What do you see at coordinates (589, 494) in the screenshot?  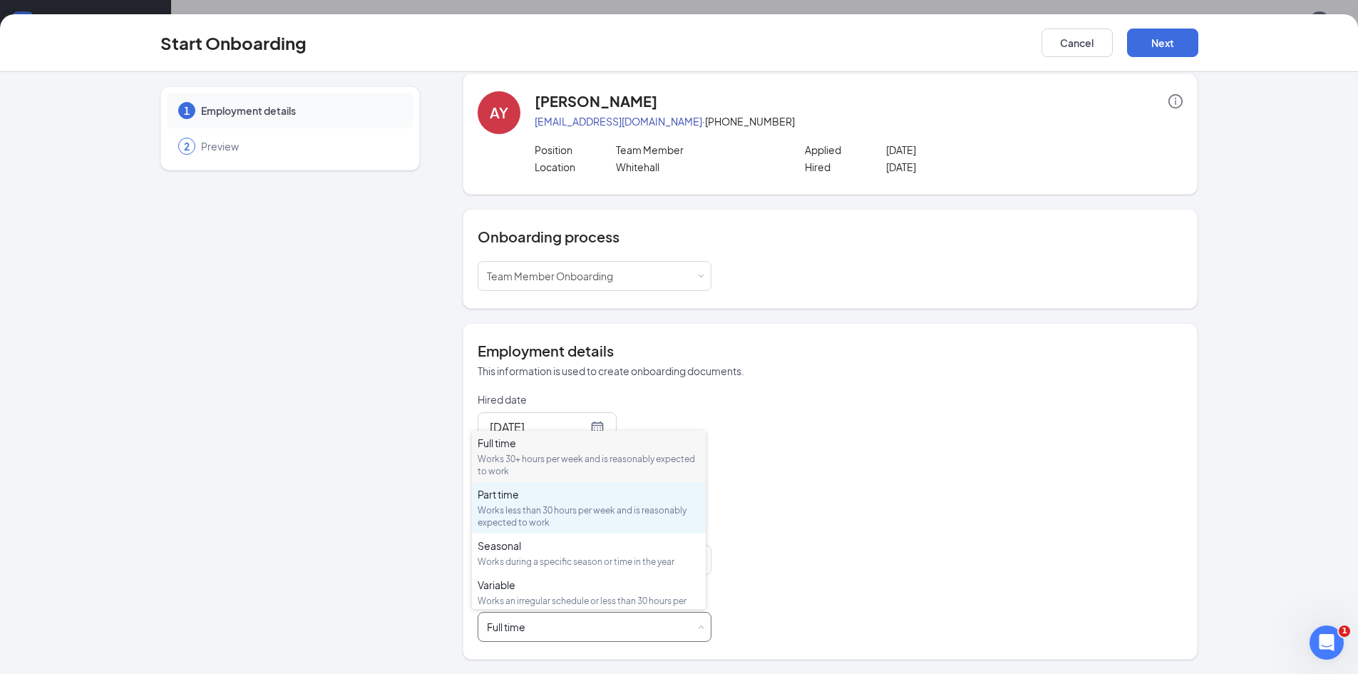 I see `div: Part time` at bounding box center [589, 494].